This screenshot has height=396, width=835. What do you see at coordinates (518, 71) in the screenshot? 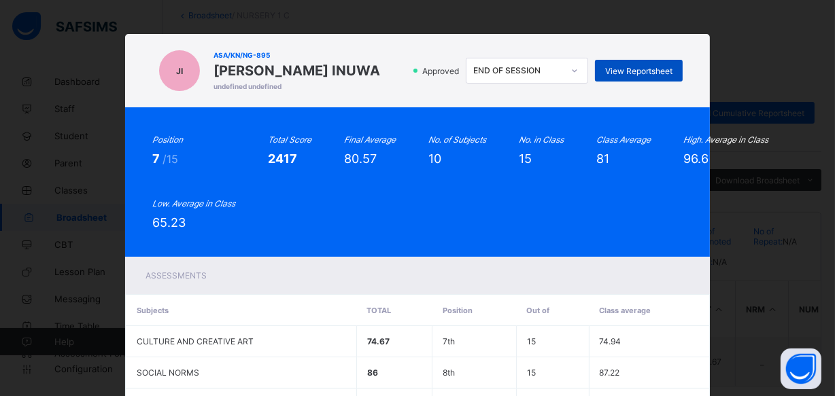
I see `div: END OF SESSION` at bounding box center [518, 71].